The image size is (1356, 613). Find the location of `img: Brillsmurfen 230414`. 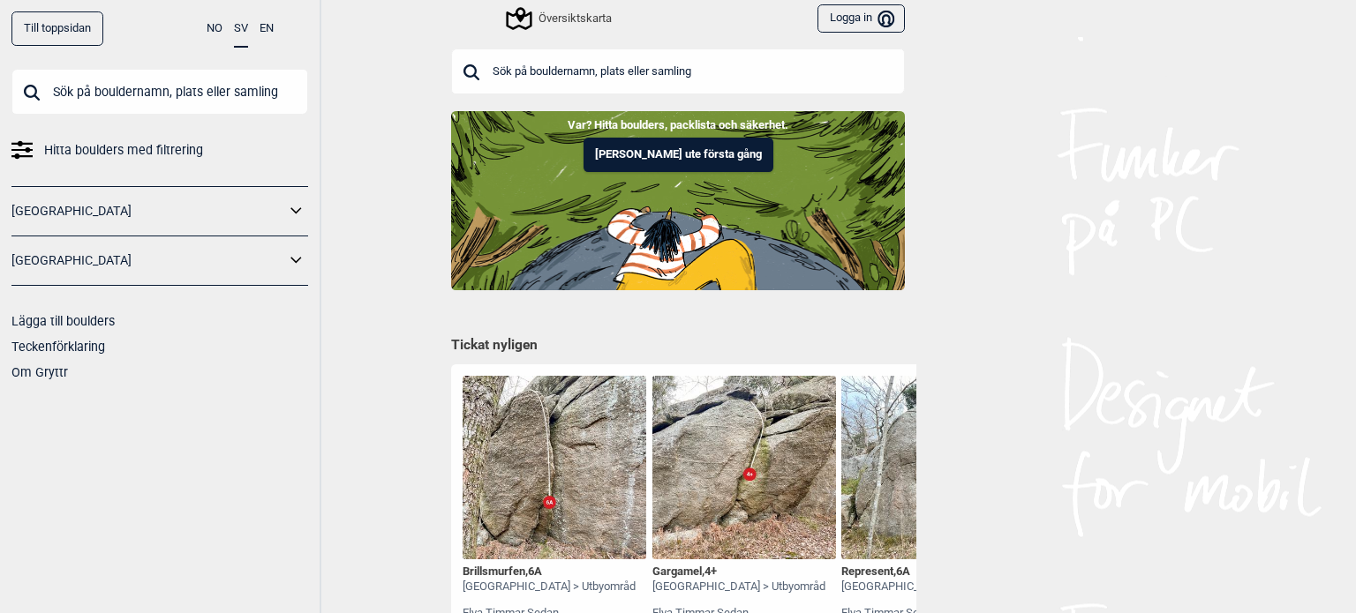

img: Brillsmurfen 230414 is located at coordinates (554, 468).